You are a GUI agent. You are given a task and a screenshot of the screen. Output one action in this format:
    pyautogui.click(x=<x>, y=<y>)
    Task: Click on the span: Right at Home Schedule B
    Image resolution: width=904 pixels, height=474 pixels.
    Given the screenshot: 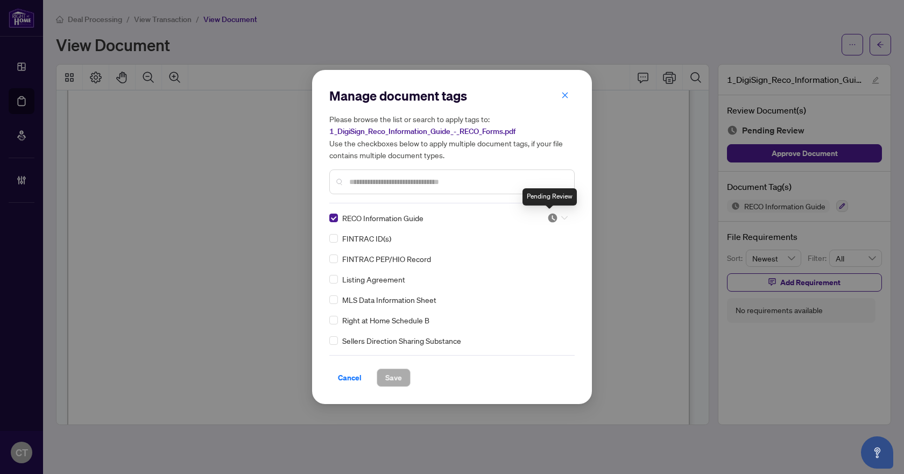 What is the action you would take?
    pyautogui.click(x=386, y=320)
    